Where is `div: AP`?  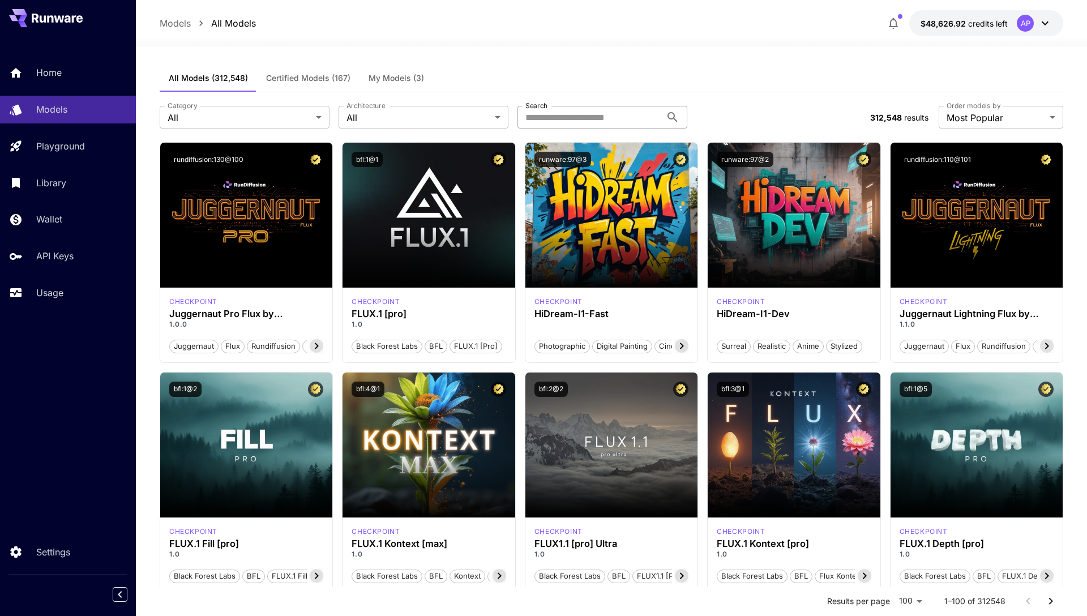 div: AP is located at coordinates (1026, 23).